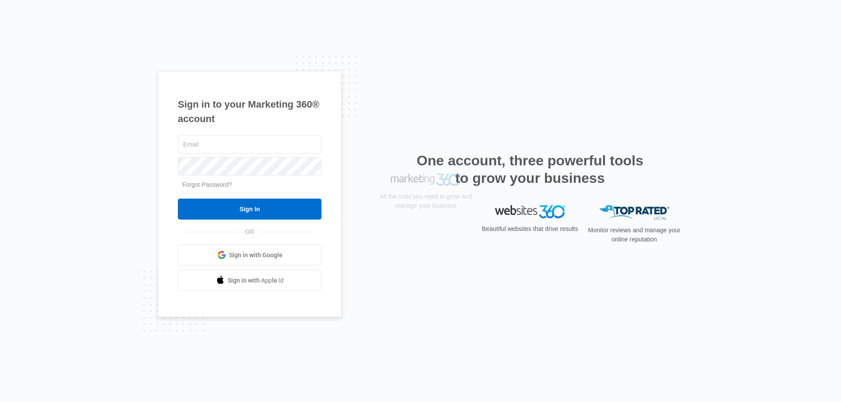 The height and width of the screenshot is (402, 841). What do you see at coordinates (250, 281) in the screenshot?
I see `a: Sign in with Apple Id` at bounding box center [250, 281].